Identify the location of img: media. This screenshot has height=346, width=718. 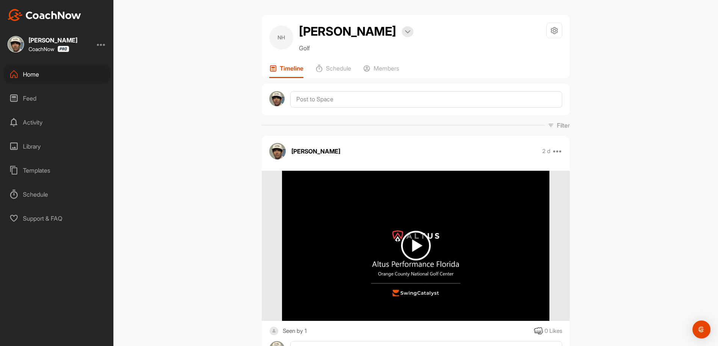
(415, 246).